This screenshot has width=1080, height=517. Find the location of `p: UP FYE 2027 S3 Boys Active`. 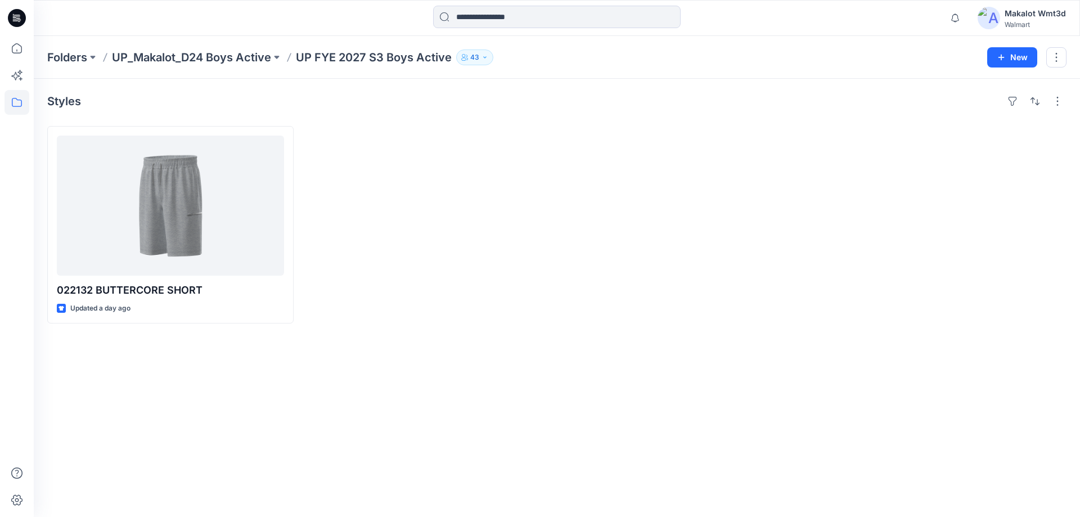

p: UP FYE 2027 S3 Boys Active is located at coordinates (374, 57).